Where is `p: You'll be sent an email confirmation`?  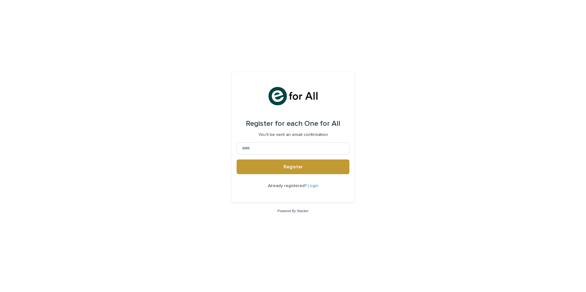 p: You'll be sent an email confirmation is located at coordinates (293, 135).